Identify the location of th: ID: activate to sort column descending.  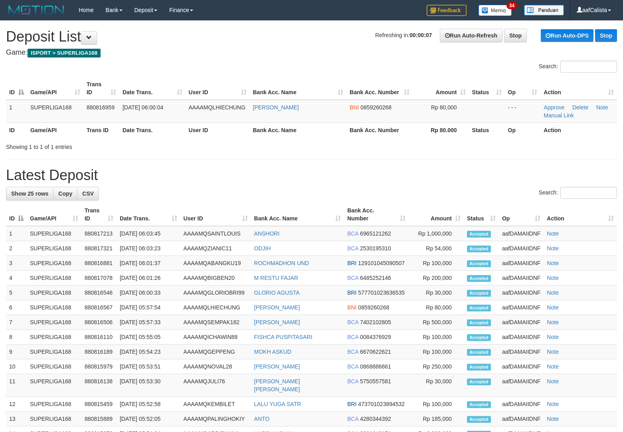
(16, 214).